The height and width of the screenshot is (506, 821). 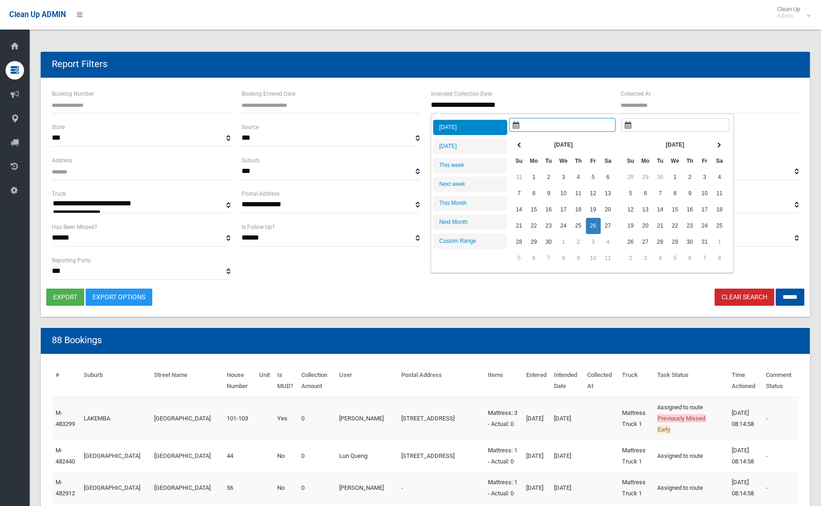 What do you see at coordinates (470, 241) in the screenshot?
I see `li: Custom Range` at bounding box center [470, 241].